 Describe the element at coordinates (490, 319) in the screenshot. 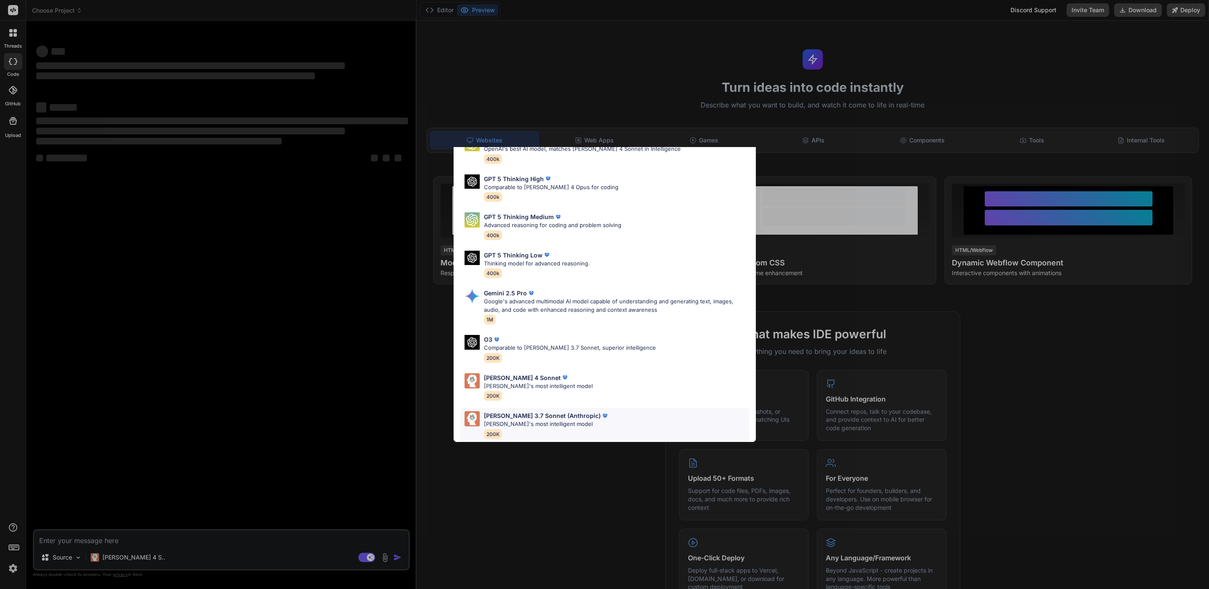

I see `span: 1M` at that location.